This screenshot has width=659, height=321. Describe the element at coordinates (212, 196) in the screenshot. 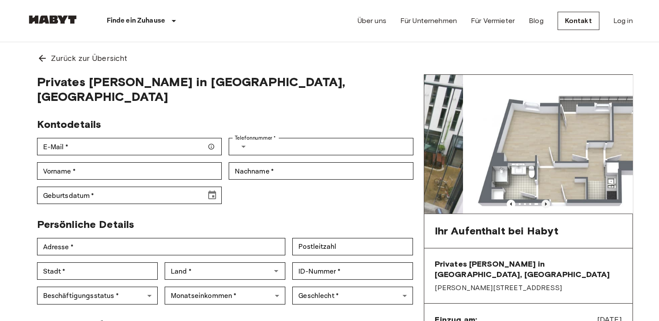

I see `button: Choose date` at that location.